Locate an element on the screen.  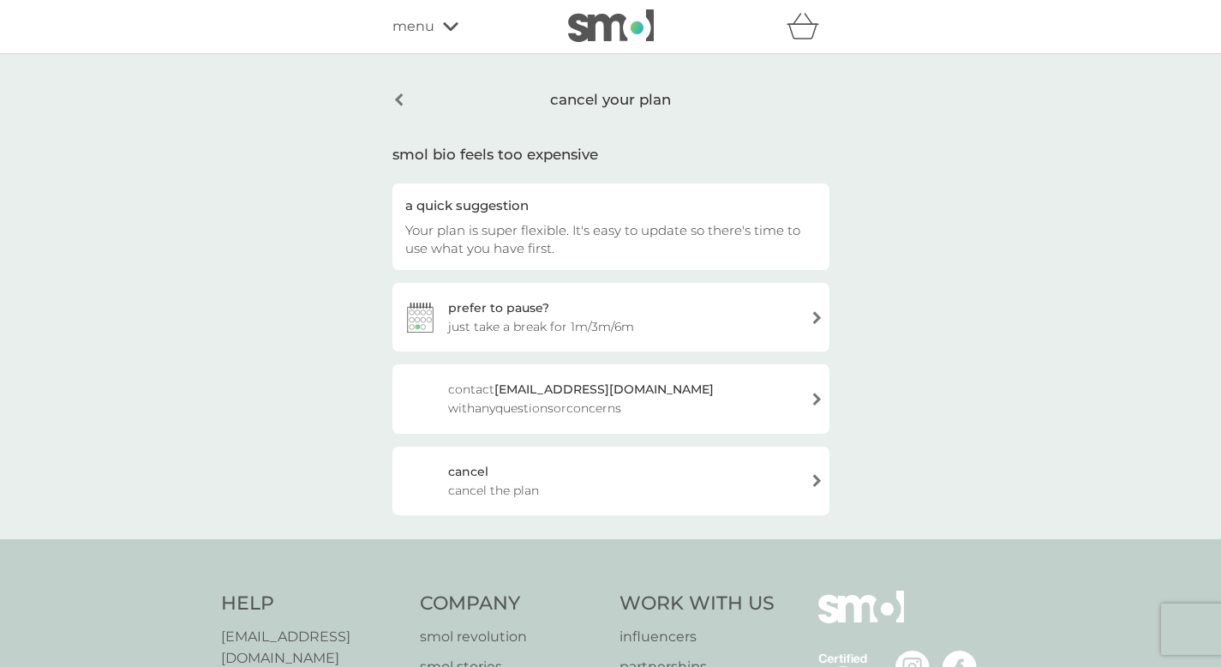
span: Your plan is super flexible. It's easy to update so there's time to use what you have first. is located at coordinates (603, 239).